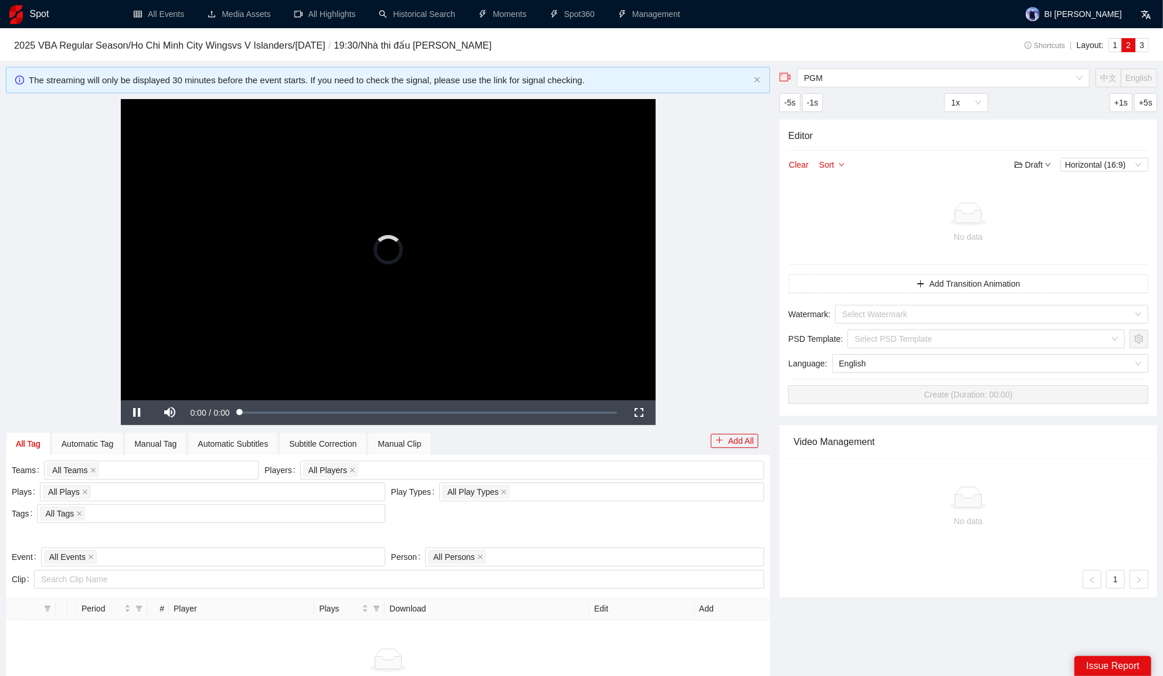 The image size is (1163, 676). Describe the element at coordinates (1033, 165) in the screenshot. I see `div: Draft` at that location.